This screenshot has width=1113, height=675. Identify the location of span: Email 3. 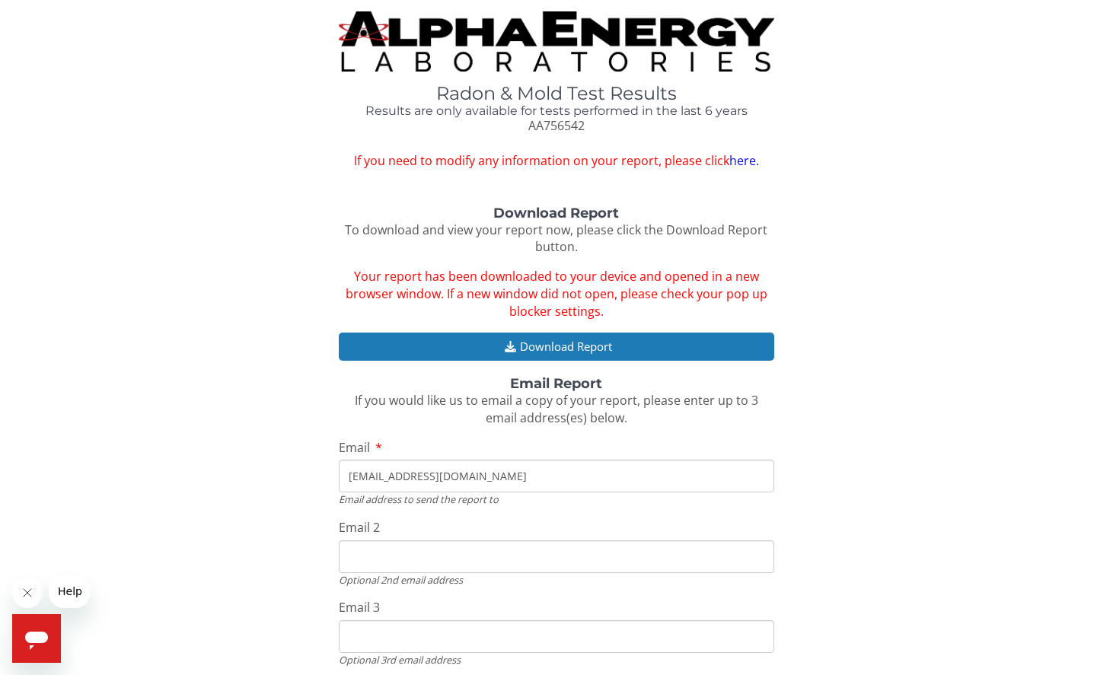
(359, 608).